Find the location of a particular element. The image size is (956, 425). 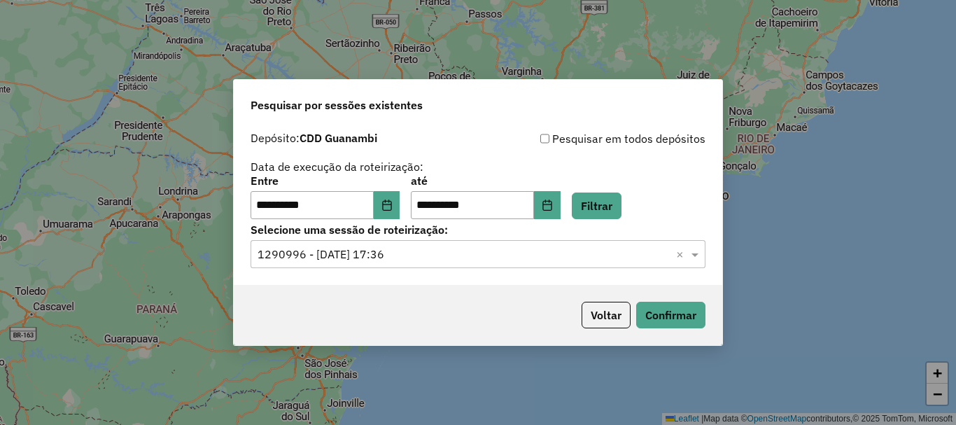

label: Selecione uma sessão de roteirização: is located at coordinates (478, 230).